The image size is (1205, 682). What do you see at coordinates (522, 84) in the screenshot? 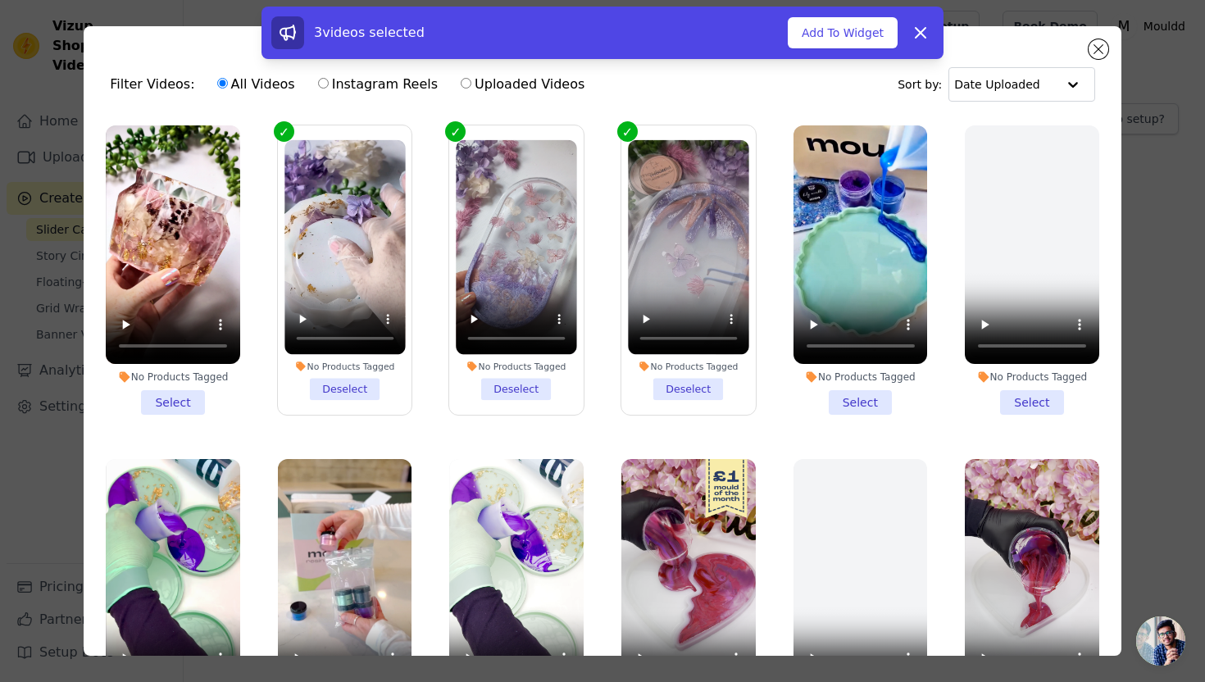
I see `label: Uploaded Videos` at bounding box center [522, 84].